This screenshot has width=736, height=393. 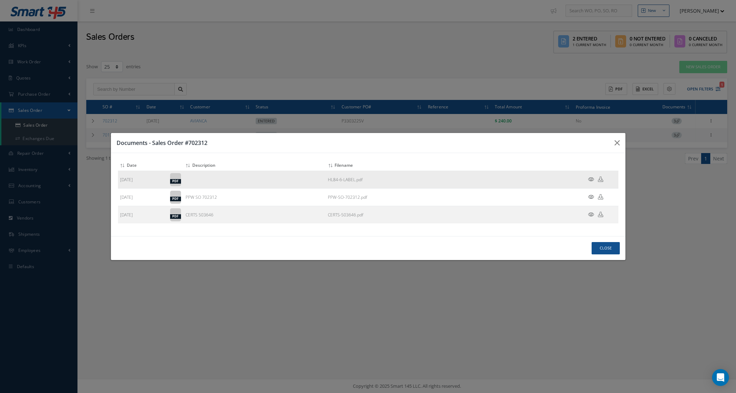 What do you see at coordinates (143, 165) in the screenshot?
I see `th: Date` at bounding box center [143, 165].